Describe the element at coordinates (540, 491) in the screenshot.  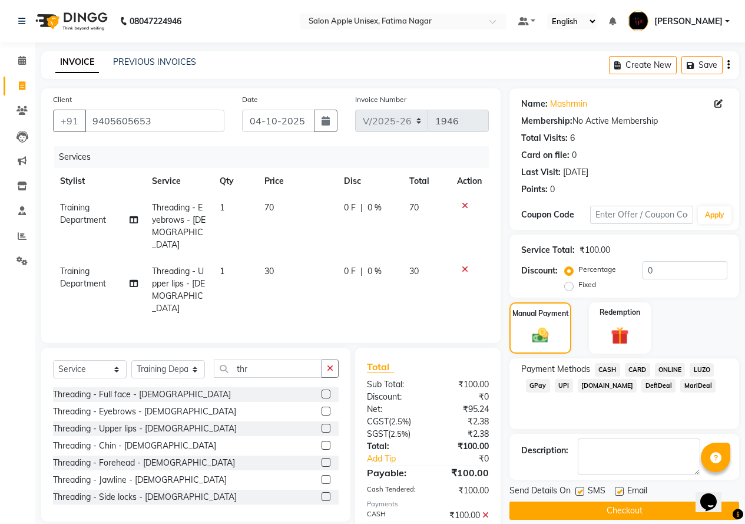
I see `span: Send Details On` at that location.